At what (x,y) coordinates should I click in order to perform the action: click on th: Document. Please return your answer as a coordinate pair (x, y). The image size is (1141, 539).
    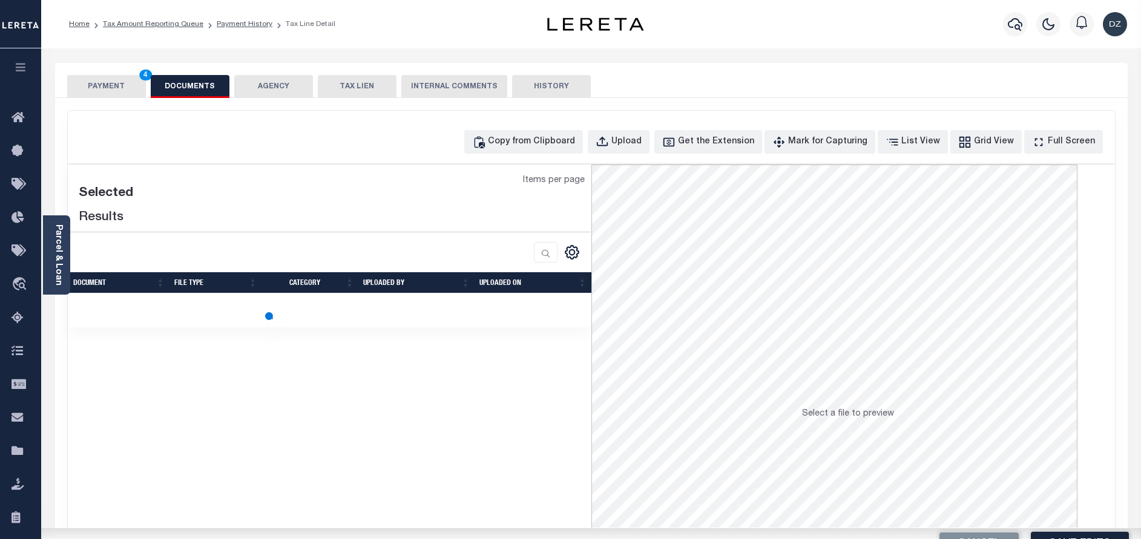
    Looking at the image, I should click on (119, 283).